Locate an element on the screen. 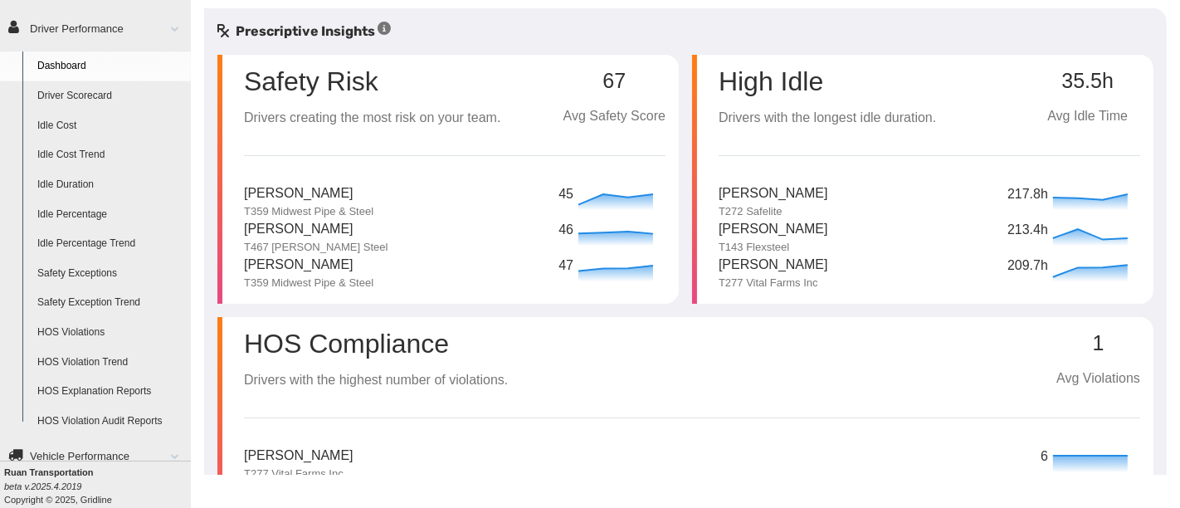 This screenshot has width=1180, height=508. p: Avg Safety Score is located at coordinates (614, 116).